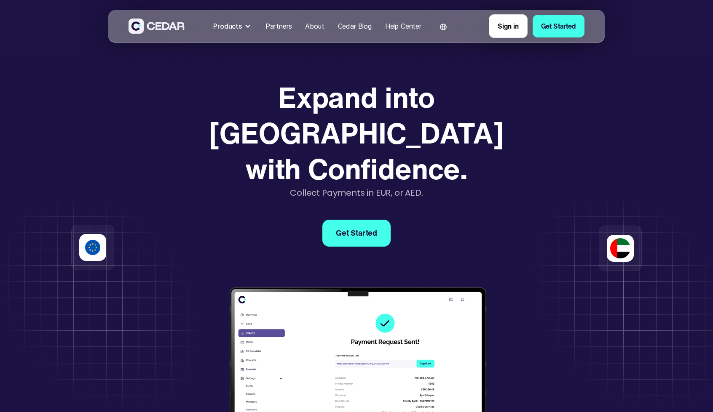  What do you see at coordinates (355, 26) in the screenshot?
I see `div: Cedar Blog` at bounding box center [355, 26].